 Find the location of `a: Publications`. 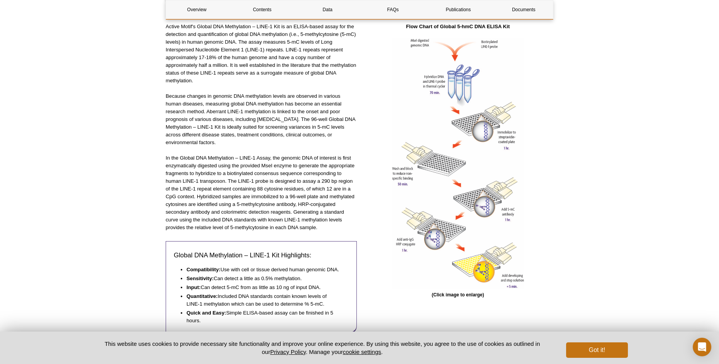

a: Publications is located at coordinates (458, 10).